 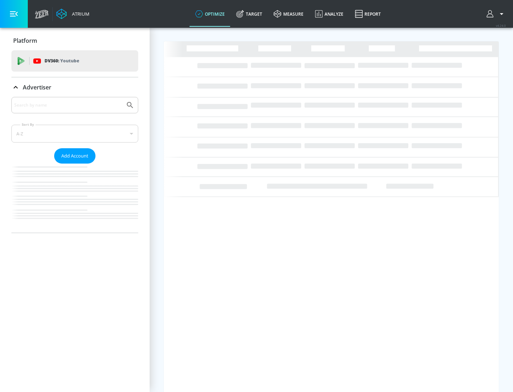 What do you see at coordinates (75, 134) in the screenshot?
I see `div: A-Z` at bounding box center [75, 134].